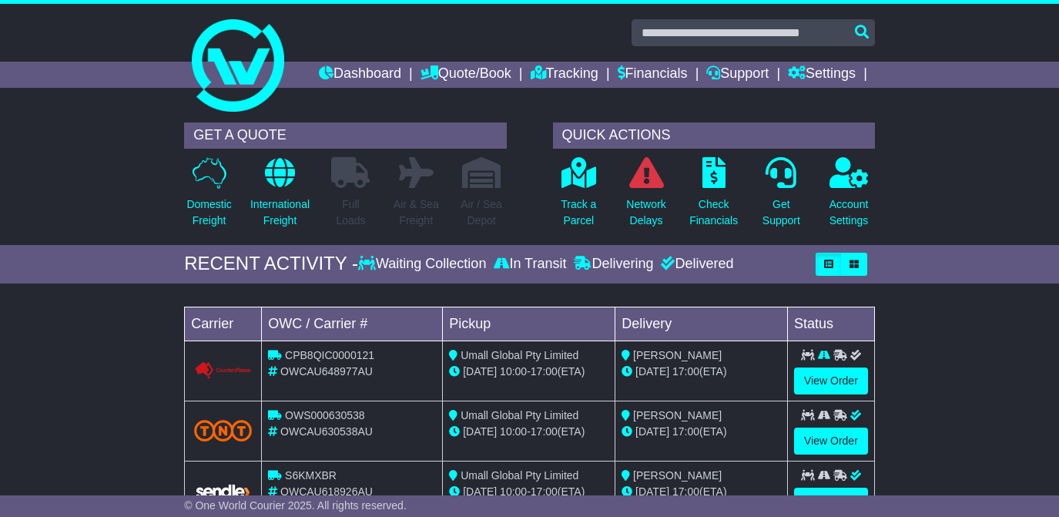 Image resolution: width=1059 pixels, height=517 pixels. What do you see at coordinates (822, 75) in the screenshot?
I see `a: Settings` at bounding box center [822, 75].